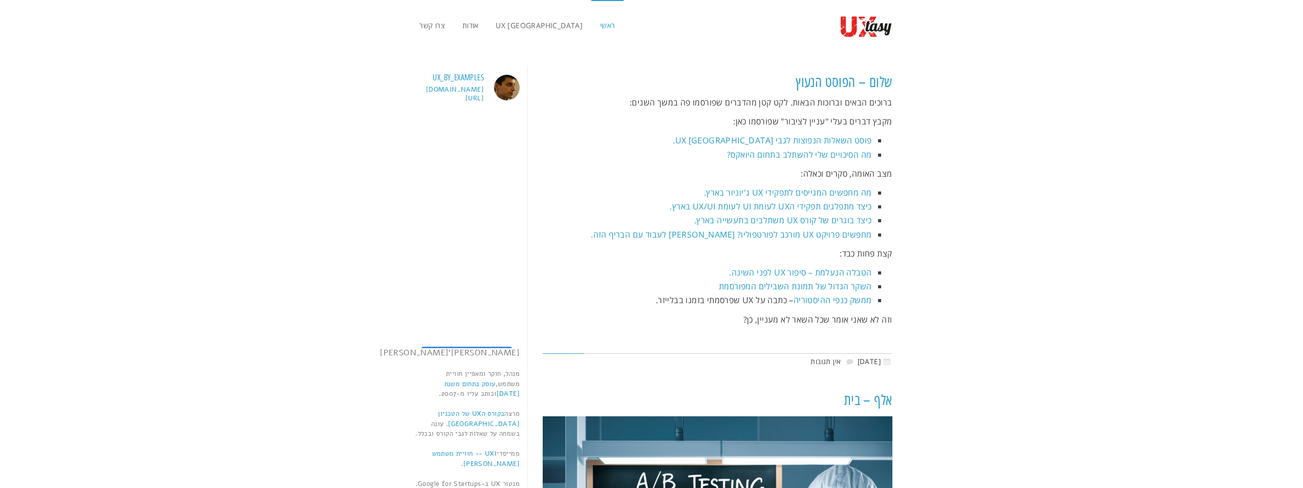  Describe the element at coordinates (718, 320) in the screenshot. I see `p: וזה לא שאני אומר שכל השאר לא מעניין, כן?` at that location.